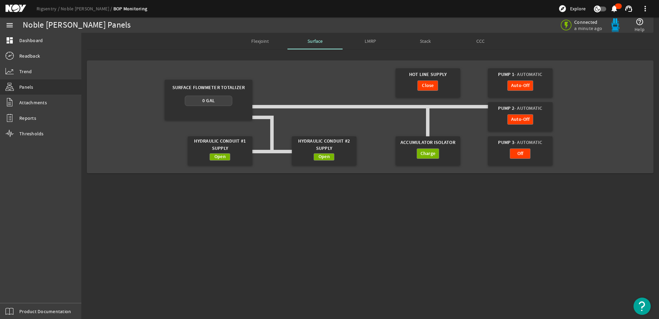 Image resolution: width=659 pixels, height=319 pixels. I want to click on button: Open Resource Center, so click(642, 306).